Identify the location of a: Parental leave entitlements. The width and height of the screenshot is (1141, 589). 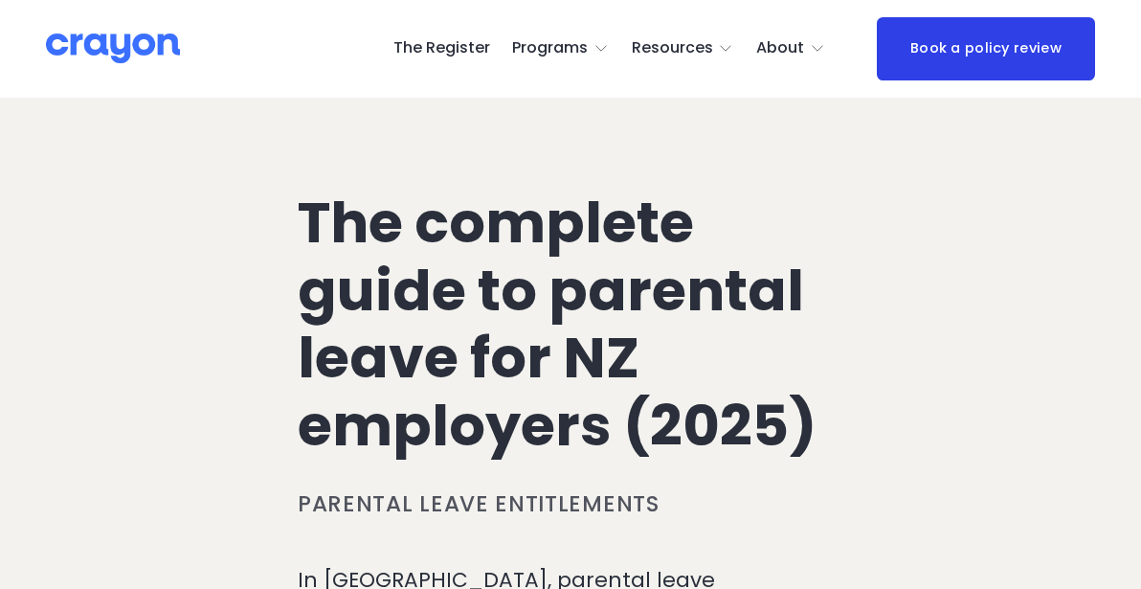
(479, 504).